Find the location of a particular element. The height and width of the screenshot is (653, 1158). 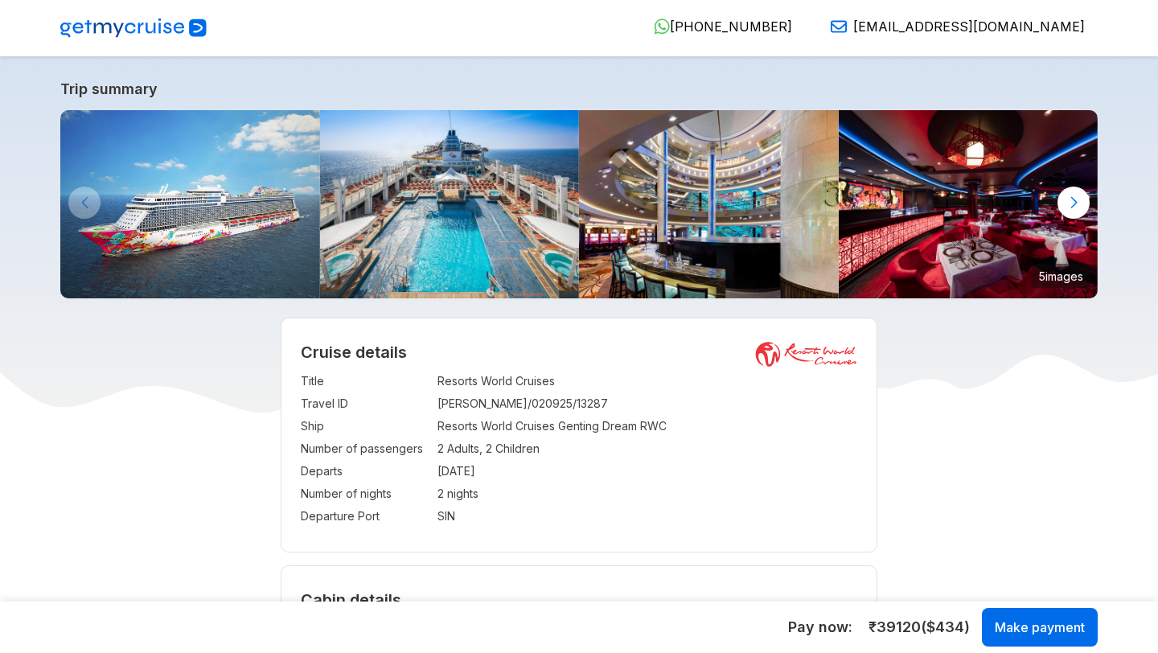

h4: Cabin details is located at coordinates (579, 600).